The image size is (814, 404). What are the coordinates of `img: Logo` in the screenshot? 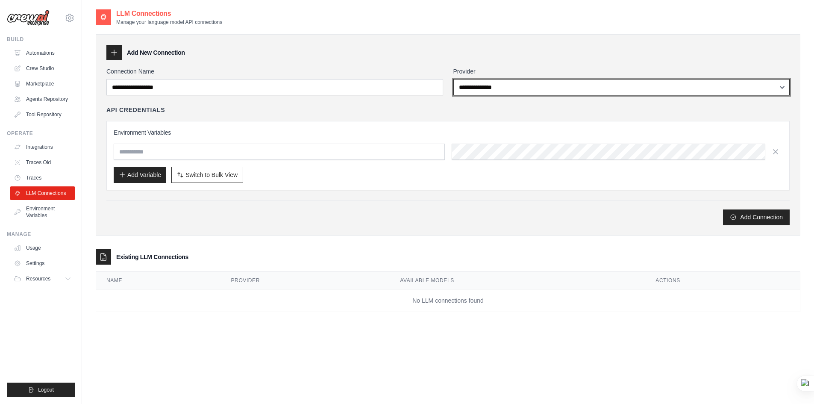 It's located at (28, 18).